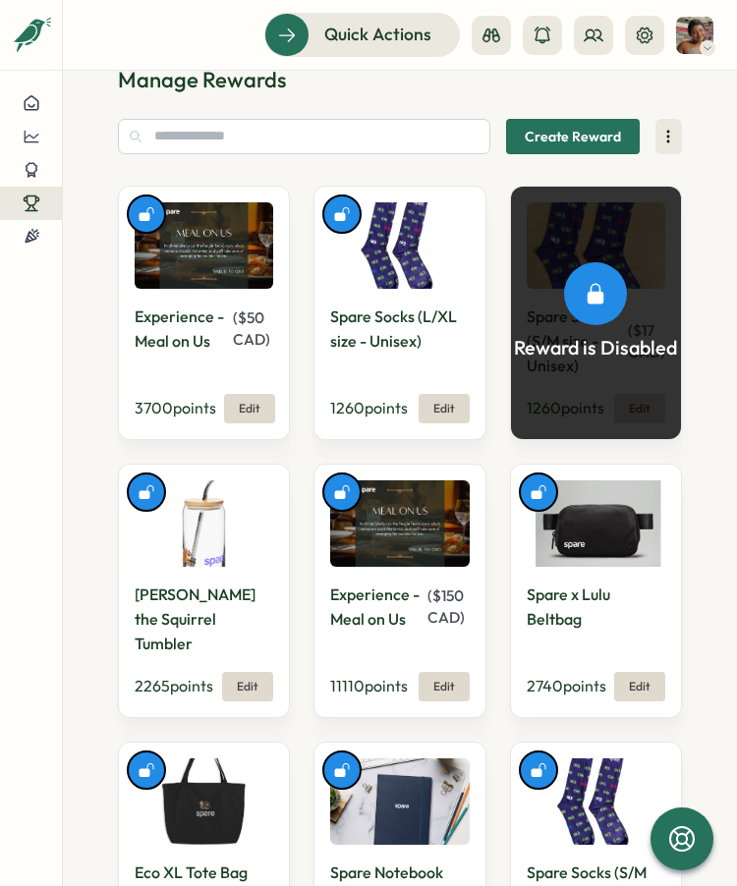 This screenshot has width=737, height=886. Describe the element at coordinates (191, 872) in the screenshot. I see `p: Eco XL Tote Bag` at that location.